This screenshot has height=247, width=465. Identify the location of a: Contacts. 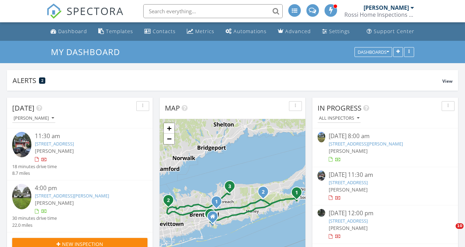
(160, 31).